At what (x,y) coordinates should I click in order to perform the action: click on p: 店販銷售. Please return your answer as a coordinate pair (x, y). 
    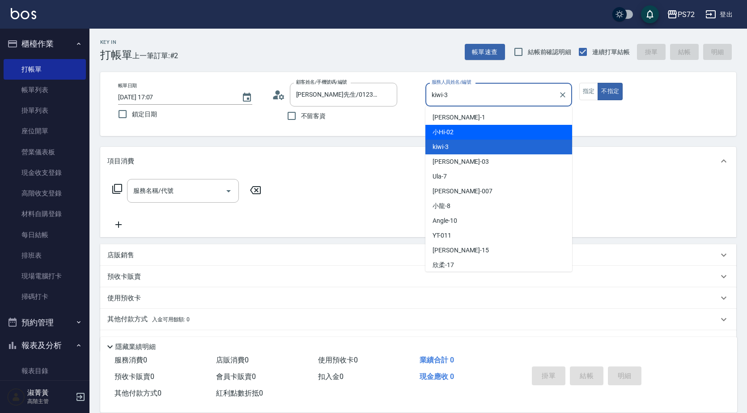
    Looking at the image, I should click on (121, 255).